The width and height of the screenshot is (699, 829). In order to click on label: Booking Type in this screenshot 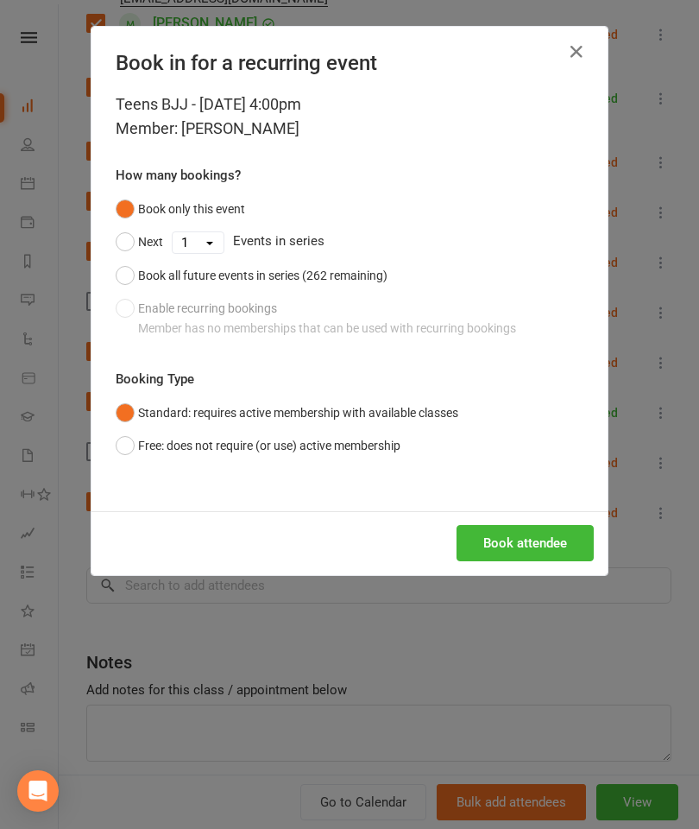, I will do `click(155, 379)`.